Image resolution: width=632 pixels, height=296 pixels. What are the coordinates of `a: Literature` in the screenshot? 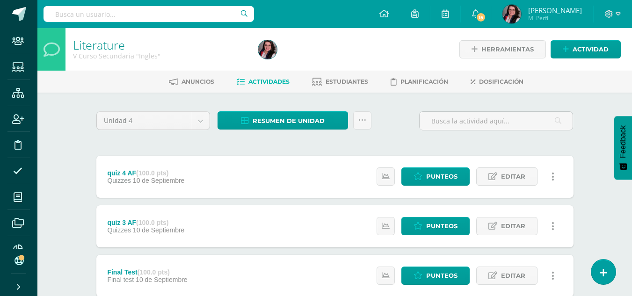 It's located at (99, 45).